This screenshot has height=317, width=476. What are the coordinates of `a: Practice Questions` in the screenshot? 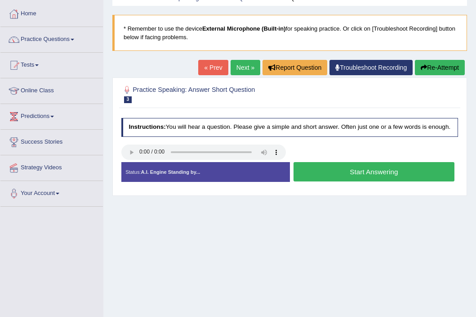 It's located at (52, 38).